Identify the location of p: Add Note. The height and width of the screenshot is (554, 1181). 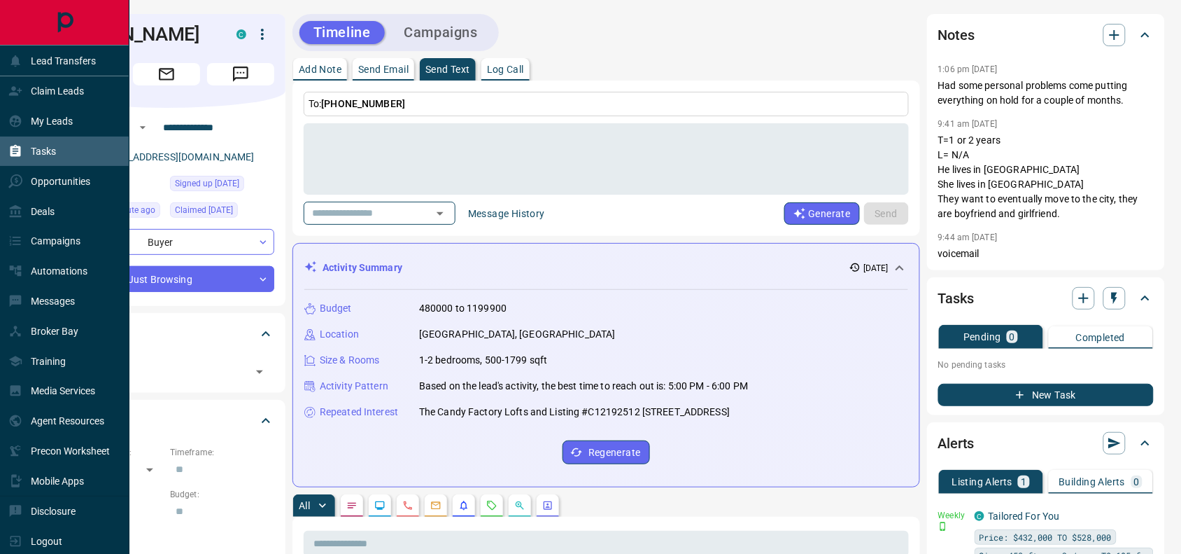
(320, 69).